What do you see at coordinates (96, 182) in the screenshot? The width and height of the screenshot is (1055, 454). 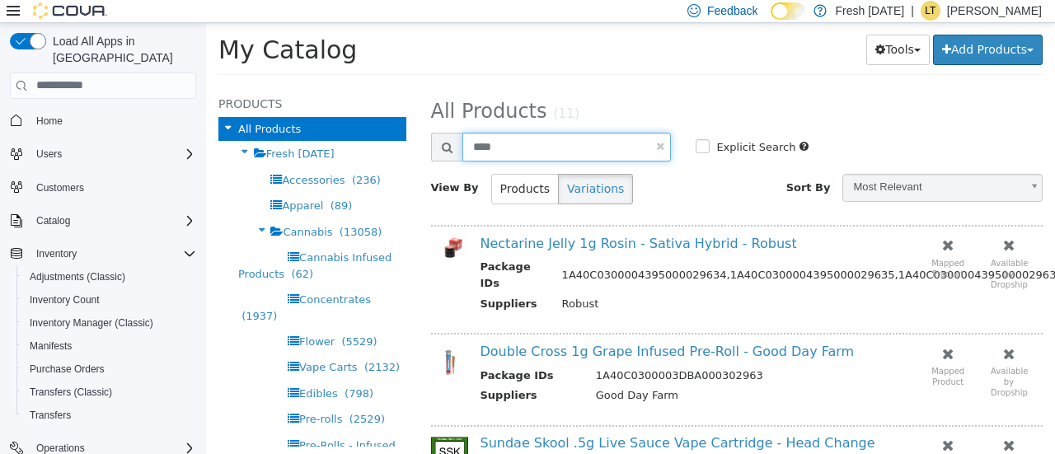 I see `span: Apparel` at bounding box center [96, 182].